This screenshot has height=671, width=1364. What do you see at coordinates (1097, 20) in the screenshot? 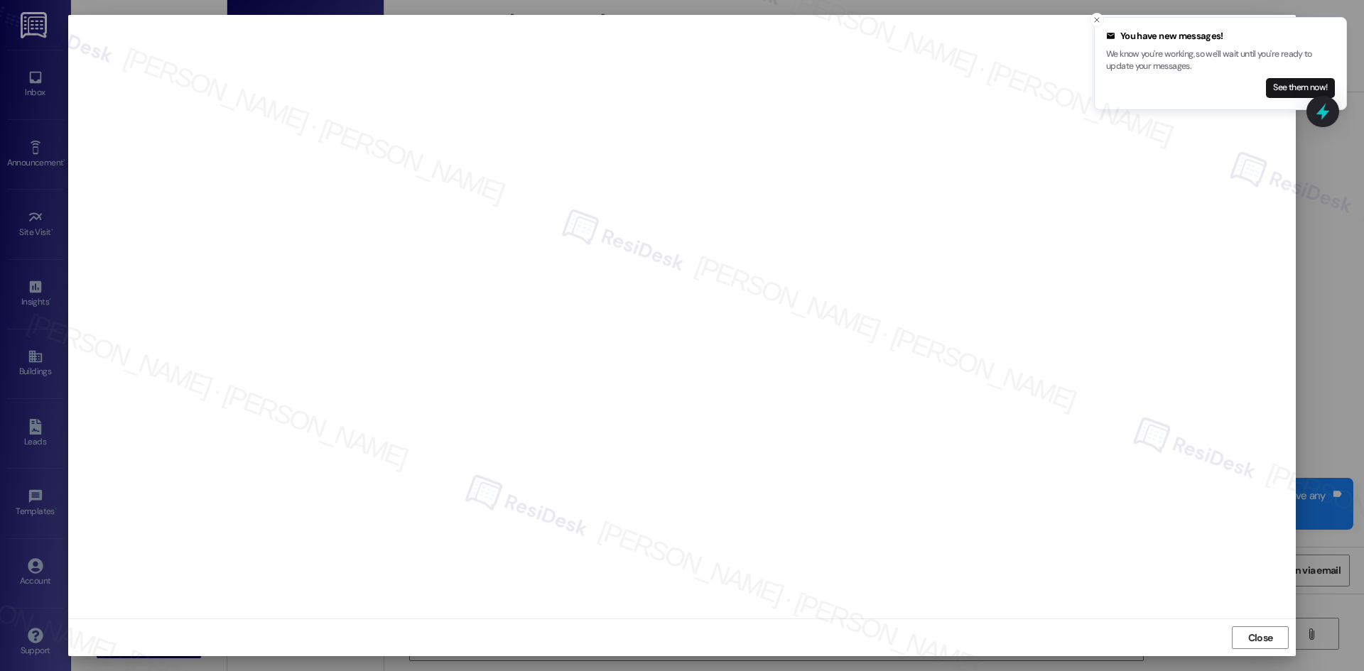
I see `button: Close toast` at bounding box center [1097, 20].